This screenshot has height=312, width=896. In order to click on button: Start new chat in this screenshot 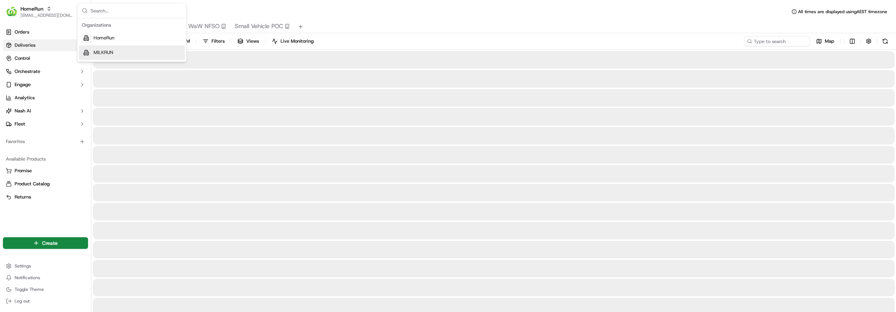, I will do `click(129, 76)`.